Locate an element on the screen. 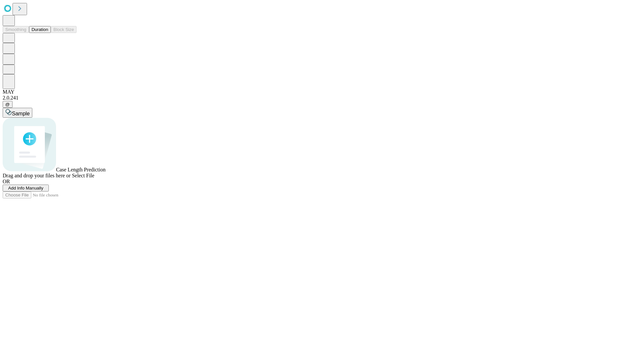 Image resolution: width=633 pixels, height=356 pixels. button: Add Info Manually is located at coordinates (26, 188).